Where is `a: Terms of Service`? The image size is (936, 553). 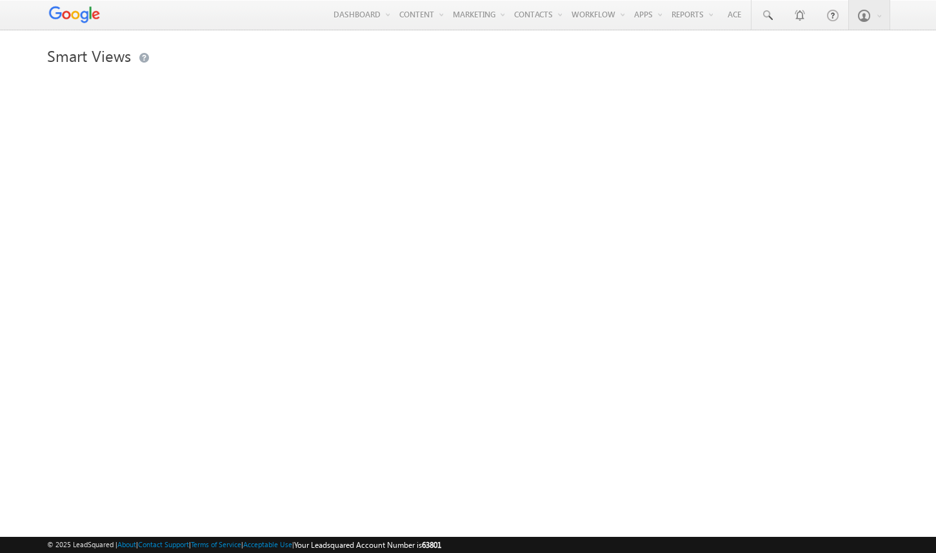 a: Terms of Service is located at coordinates (216, 544).